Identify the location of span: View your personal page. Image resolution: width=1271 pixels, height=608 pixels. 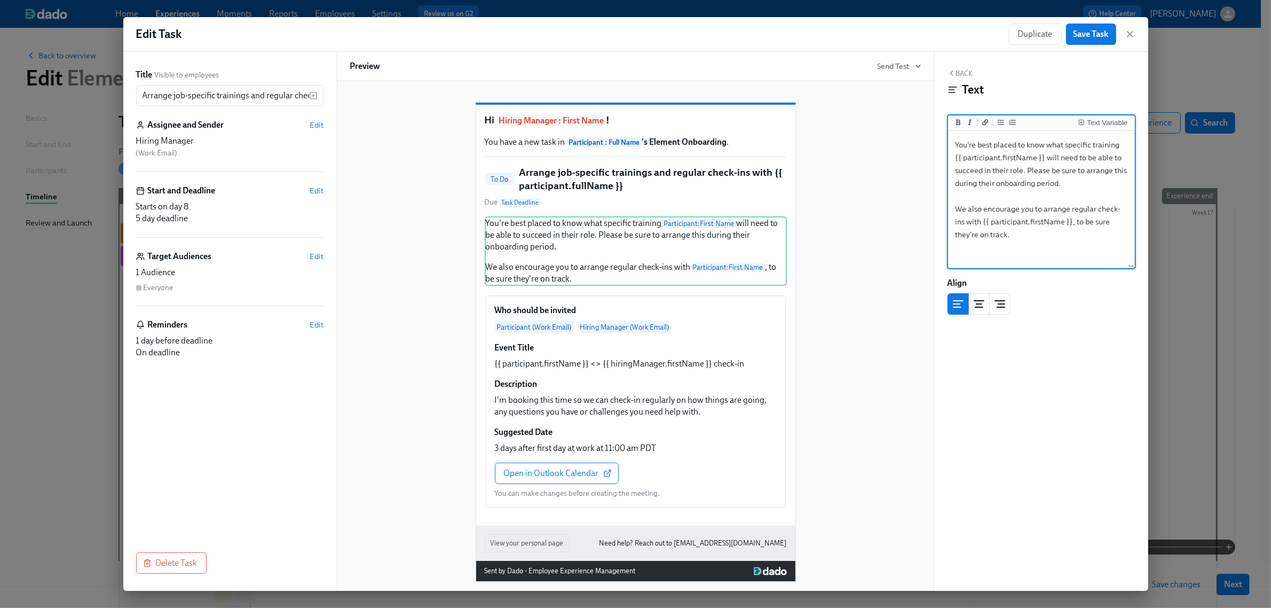
(527, 543).